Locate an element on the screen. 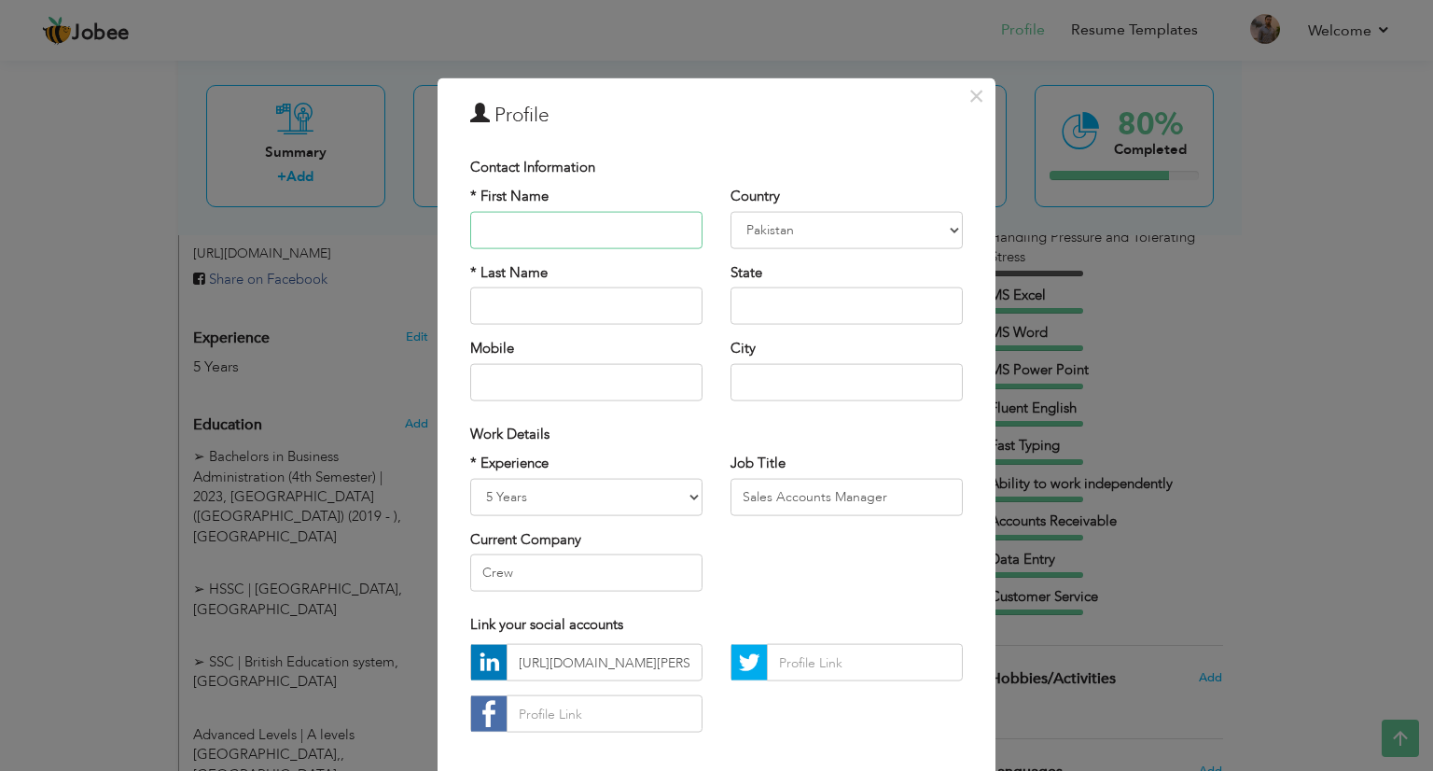 The height and width of the screenshot is (771, 1433). label: * Last Name is located at coordinates (508, 271).